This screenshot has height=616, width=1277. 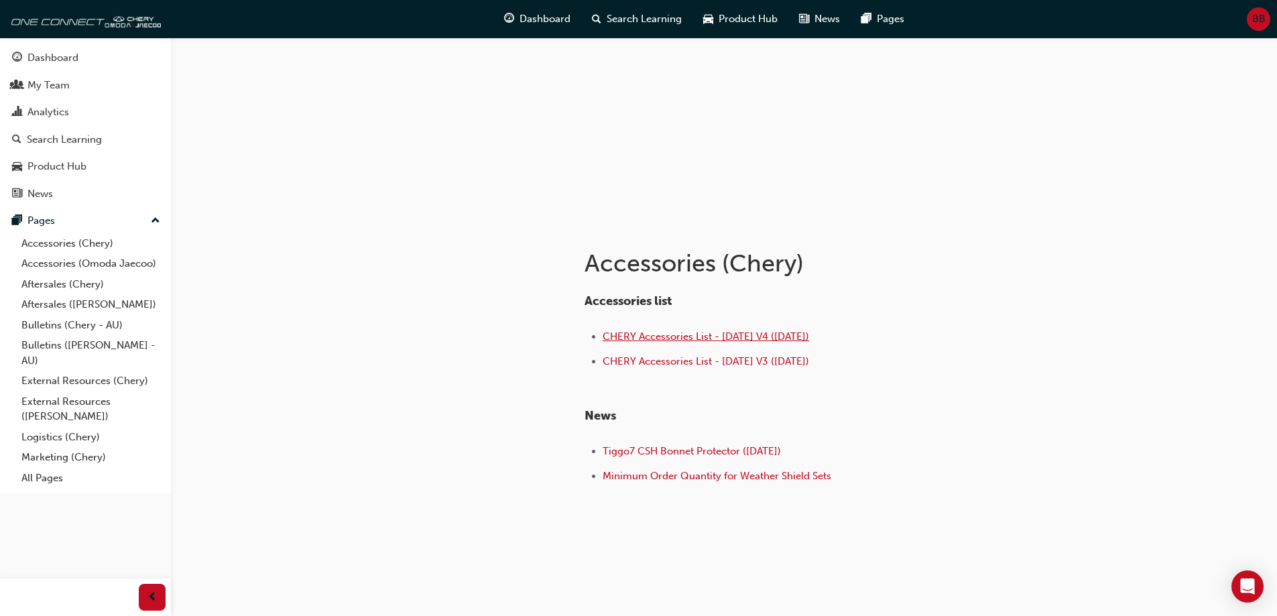 What do you see at coordinates (883, 19) in the screenshot?
I see `a: pages-iconPages` at bounding box center [883, 19].